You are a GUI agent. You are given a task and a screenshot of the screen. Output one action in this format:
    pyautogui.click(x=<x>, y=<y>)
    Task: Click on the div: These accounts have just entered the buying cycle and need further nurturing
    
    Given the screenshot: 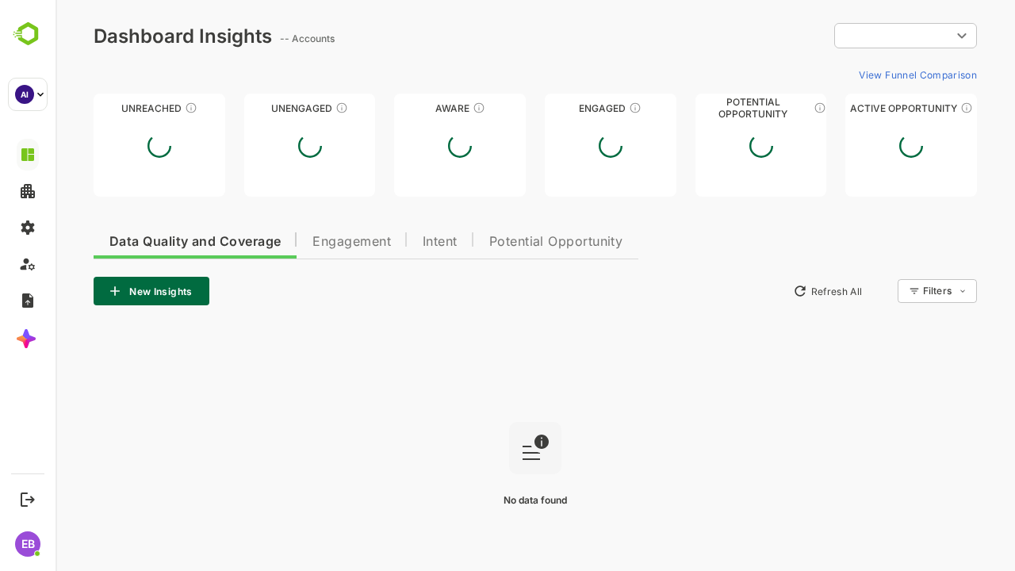 What is the action you would take?
    pyautogui.click(x=423, y=108)
    